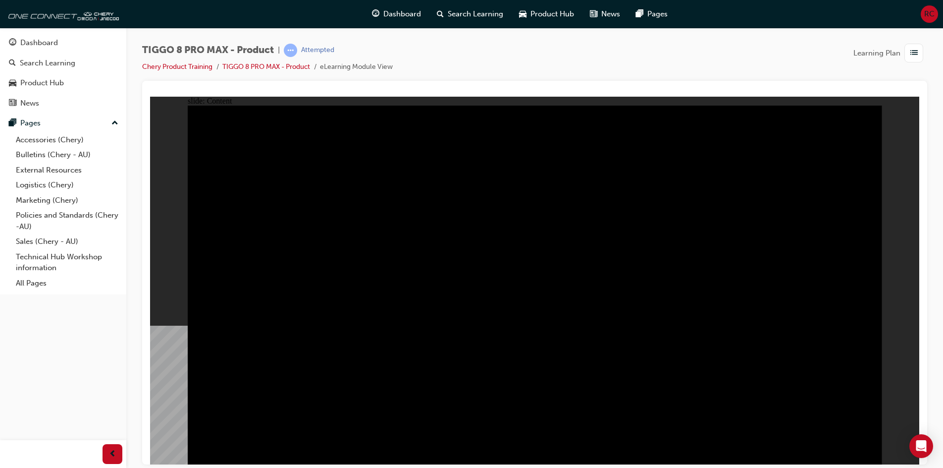  What do you see at coordinates (396, 14) in the screenshot?
I see `a: guage-iconDashboard` at bounding box center [396, 14].